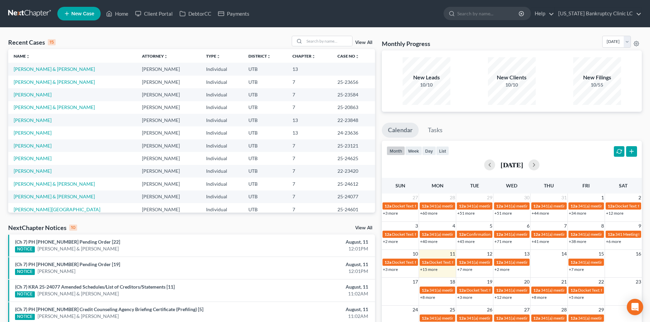 Image resolution: width=650 pixels, height=322 pixels. Describe the element at coordinates (635, 307) in the screenshot. I see `div: Open Intercom Messenger` at that location.